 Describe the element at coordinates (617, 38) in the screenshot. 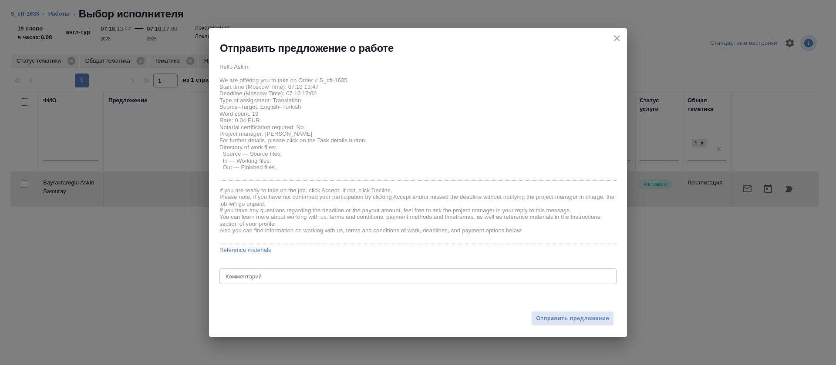

I see `button: close` at that location.